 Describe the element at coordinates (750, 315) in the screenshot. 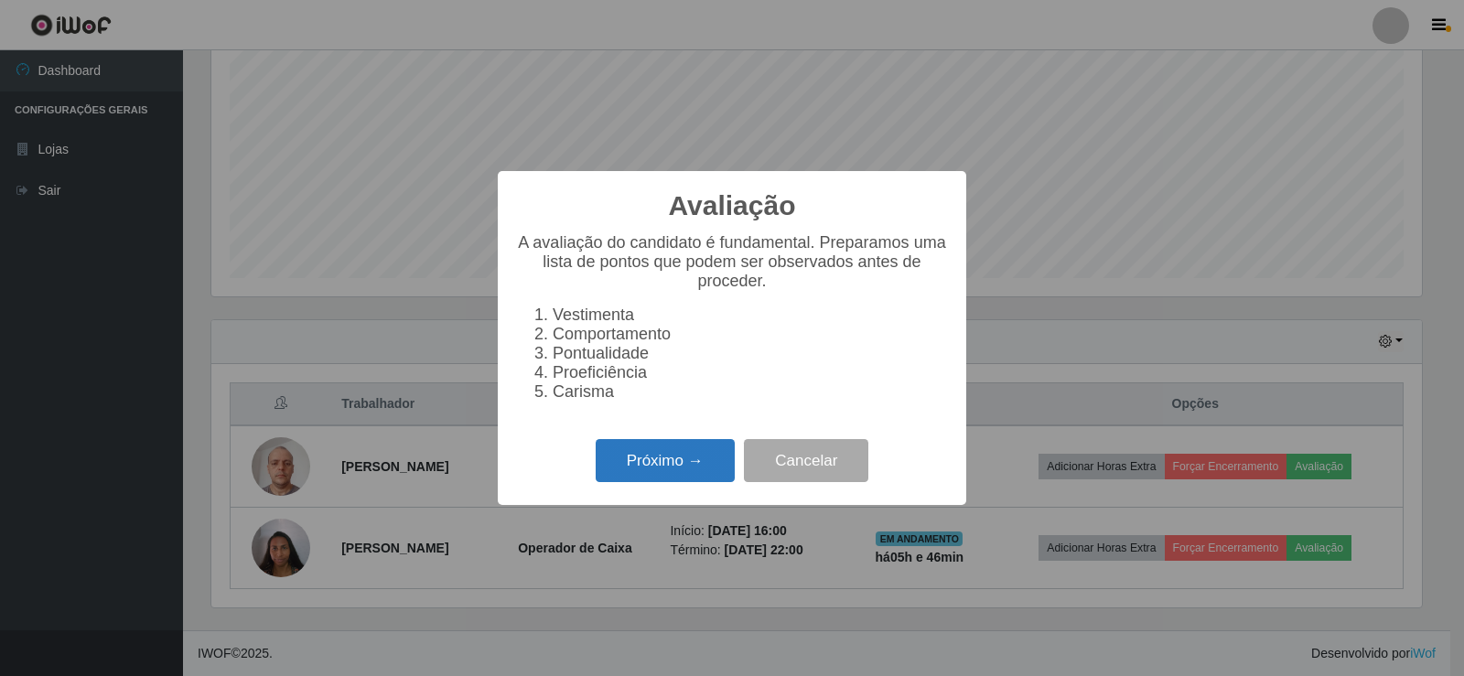

I see `li: Vestimenta` at that location.